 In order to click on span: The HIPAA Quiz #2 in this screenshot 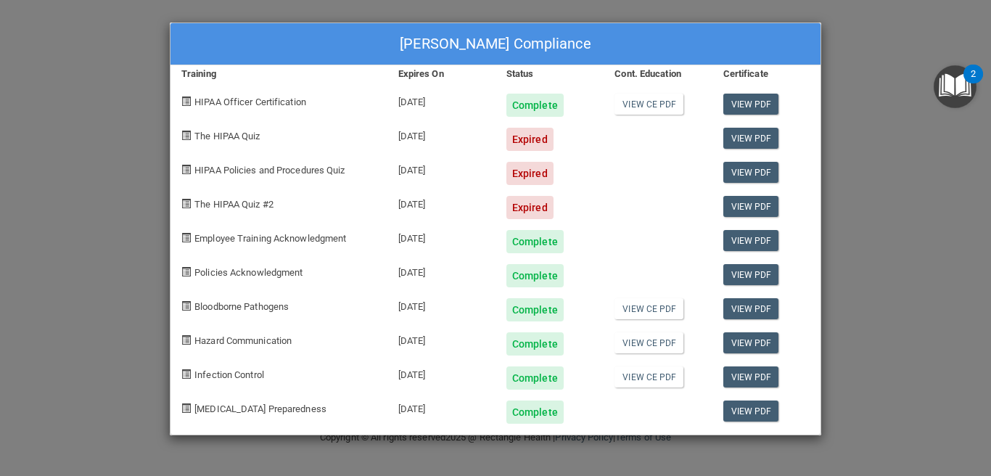, I will do `click(234, 204)`.